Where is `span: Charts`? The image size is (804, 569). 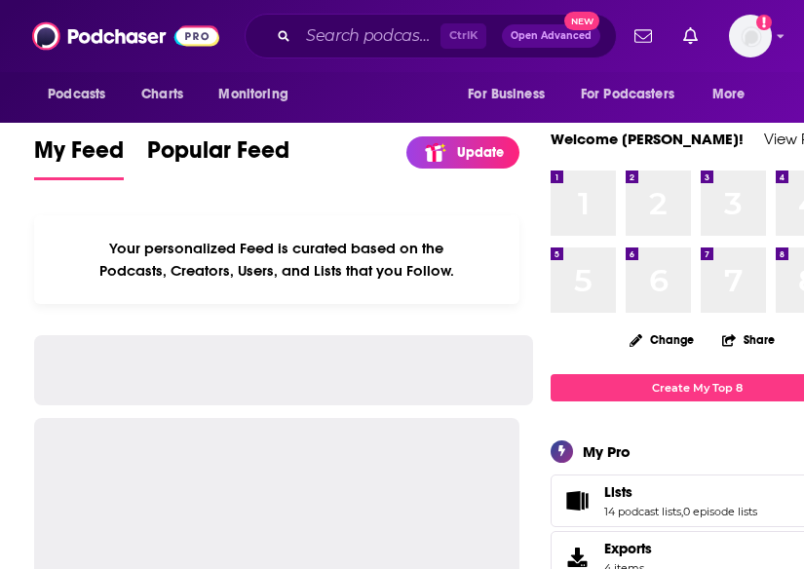 span: Charts is located at coordinates (162, 95).